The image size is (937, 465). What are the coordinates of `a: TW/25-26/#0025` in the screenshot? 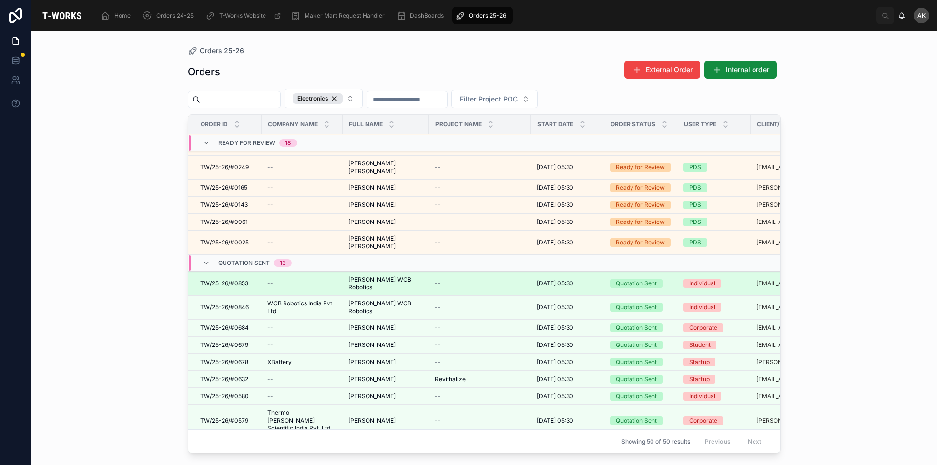 It's located at (228, 242).